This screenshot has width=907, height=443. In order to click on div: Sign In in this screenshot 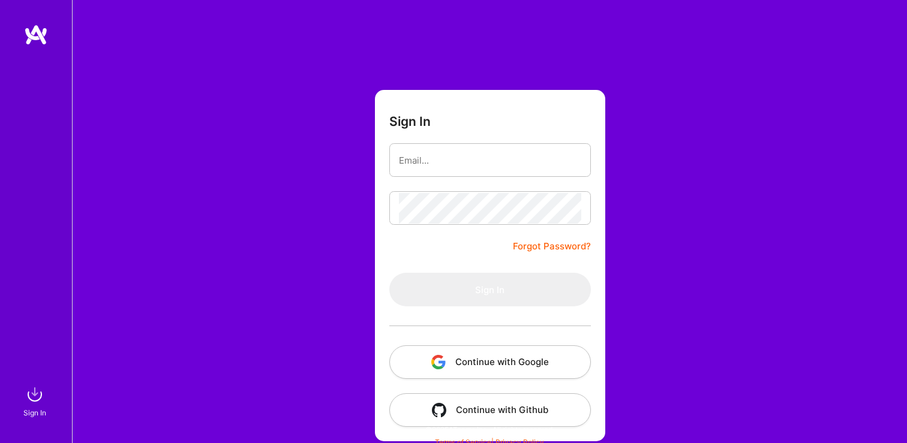, I will do `click(35, 413)`.